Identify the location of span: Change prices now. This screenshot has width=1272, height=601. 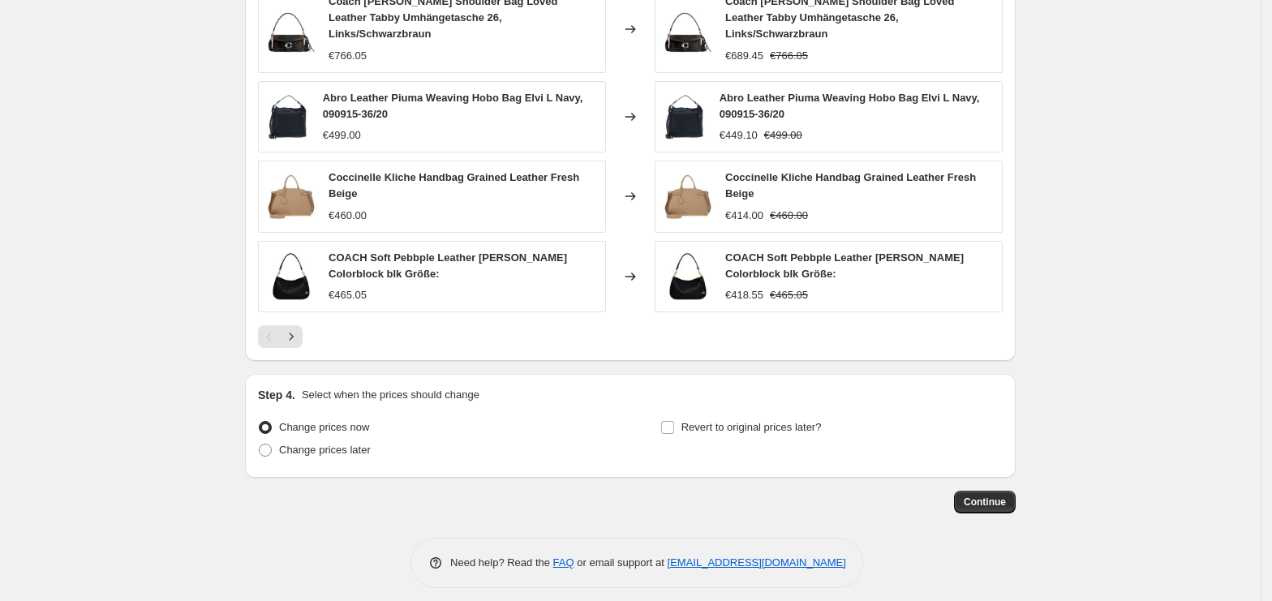
(324, 427).